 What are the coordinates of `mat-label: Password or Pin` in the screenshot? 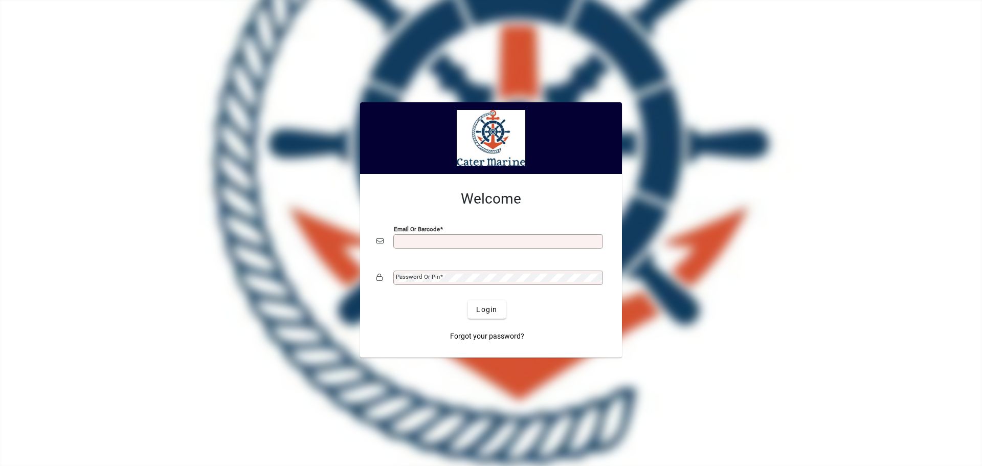 It's located at (418, 277).